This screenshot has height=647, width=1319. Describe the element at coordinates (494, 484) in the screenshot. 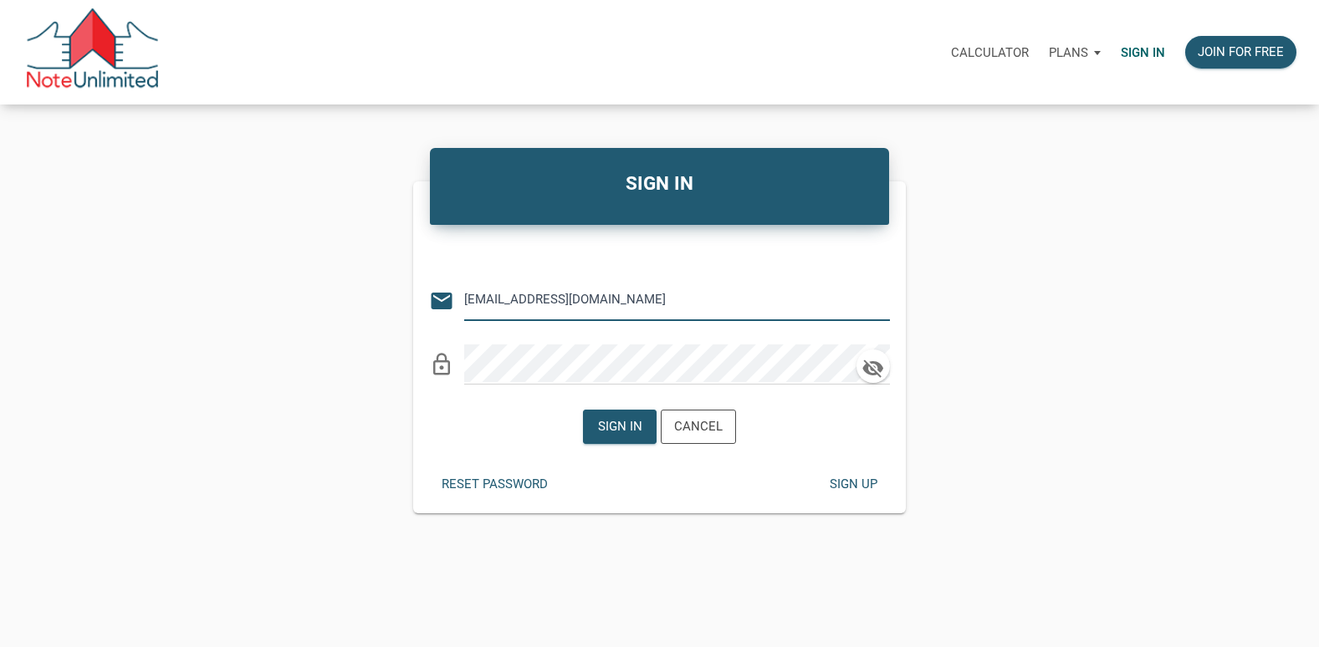

I see `div: Reset password` at that location.